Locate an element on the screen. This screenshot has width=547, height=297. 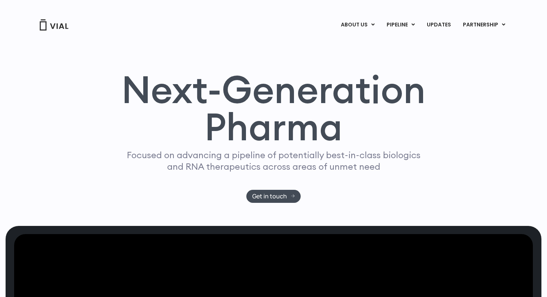
p: Focused on advancing a pipeline of potentially best-in-class biologics and RNA therapeutics acros... is located at coordinates (274, 161).